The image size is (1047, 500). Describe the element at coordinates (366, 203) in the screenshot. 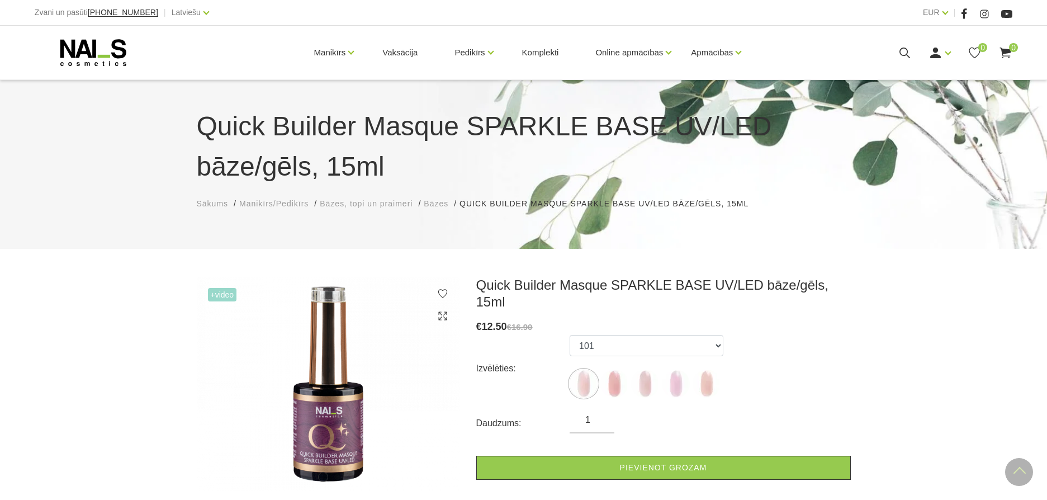

I see `a: Bāzes, topi un praimeri` at that location.